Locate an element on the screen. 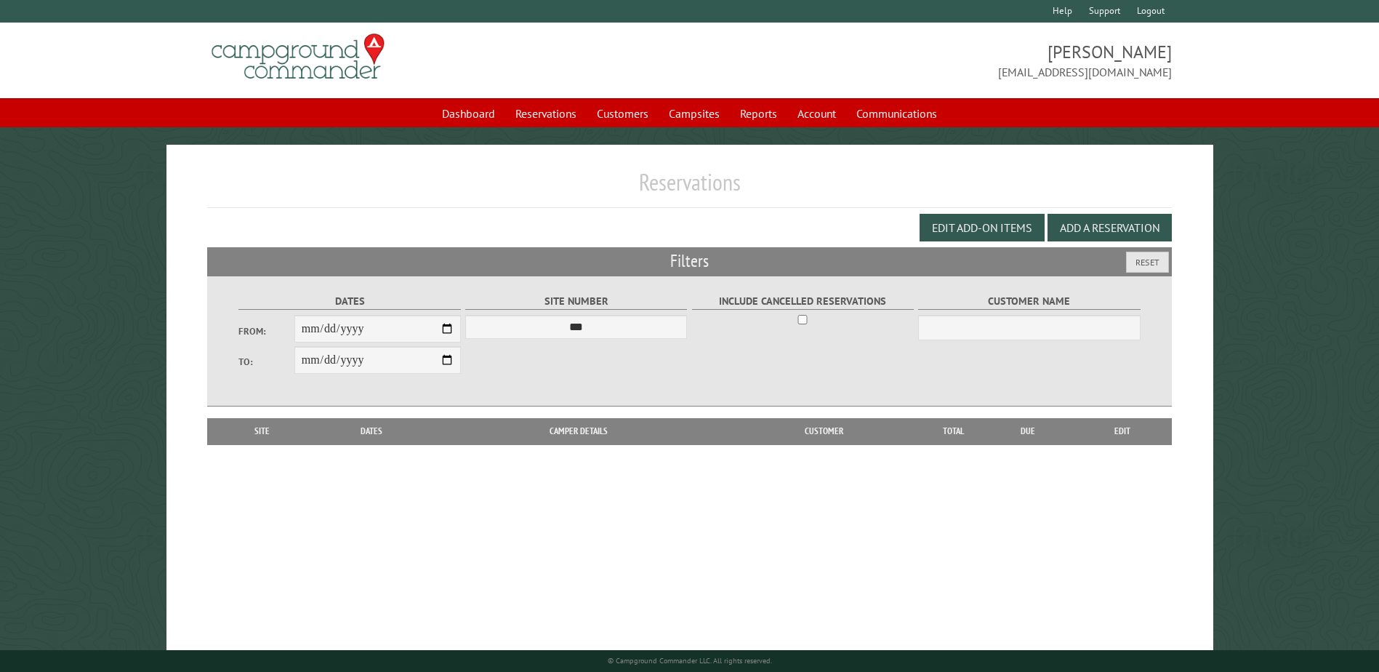  h2: Filters is located at coordinates (689, 261).